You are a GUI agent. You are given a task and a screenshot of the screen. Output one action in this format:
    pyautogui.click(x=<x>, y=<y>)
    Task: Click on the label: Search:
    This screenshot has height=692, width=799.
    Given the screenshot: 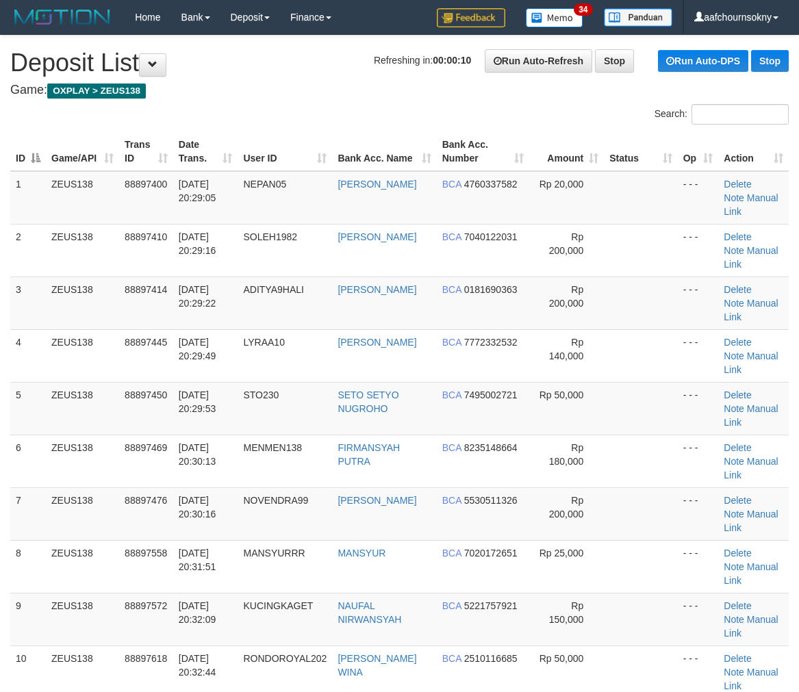 What is the action you would take?
    pyautogui.click(x=722, y=114)
    